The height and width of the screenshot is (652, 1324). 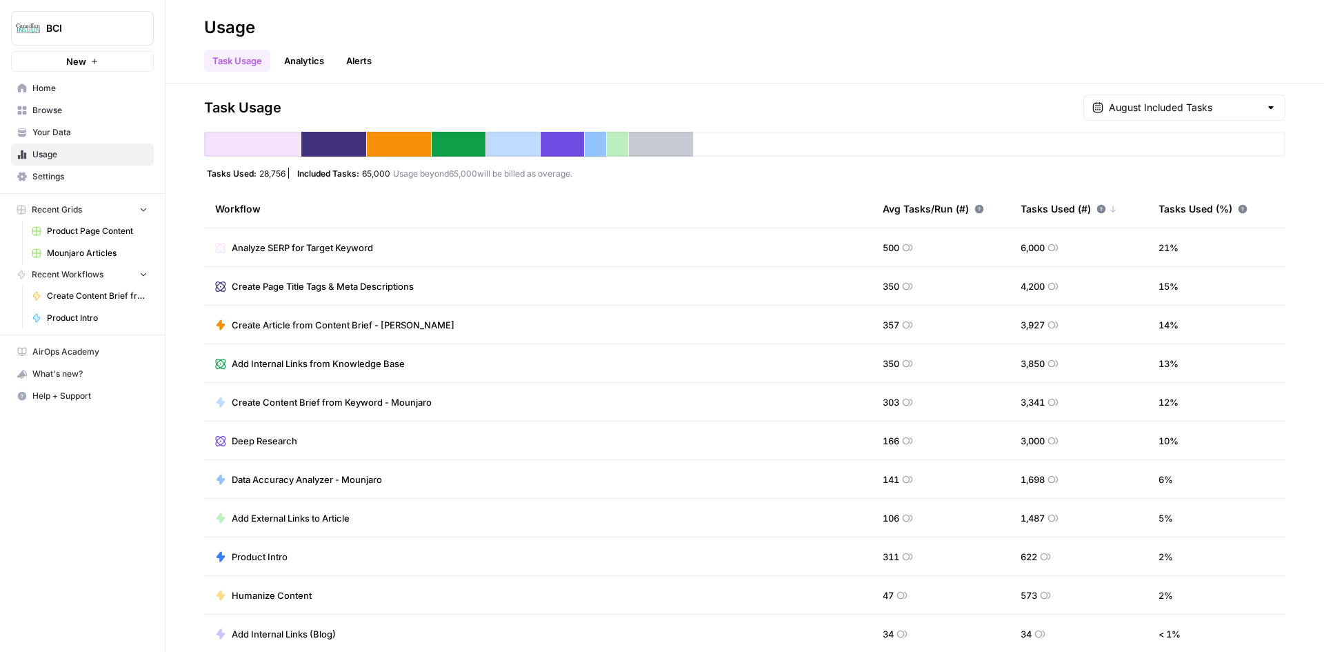 What do you see at coordinates (538, 208) in the screenshot?
I see `div: Workflow` at bounding box center [538, 208].